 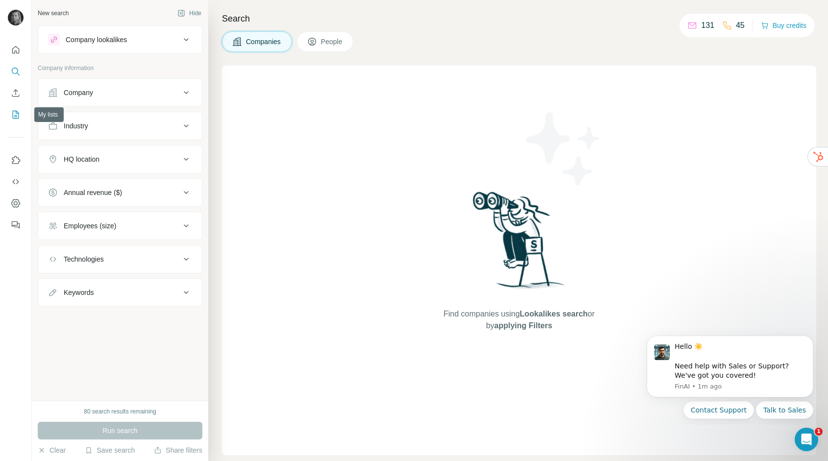 What do you see at coordinates (120, 126) in the screenshot?
I see `button: Industry` at bounding box center [120, 126].